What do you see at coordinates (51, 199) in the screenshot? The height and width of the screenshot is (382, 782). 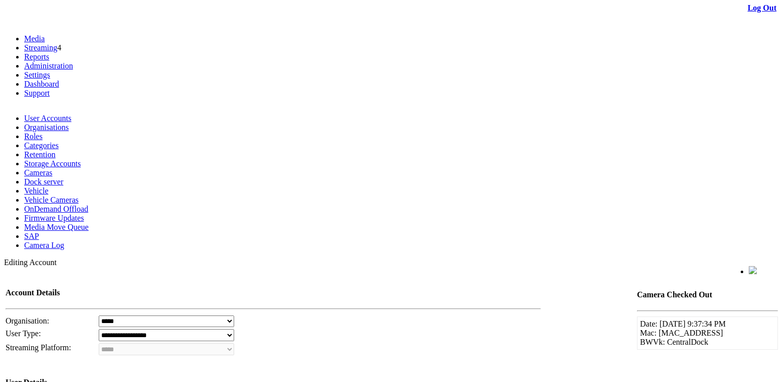 I see `a: Vehicle Cameras` at bounding box center [51, 199].